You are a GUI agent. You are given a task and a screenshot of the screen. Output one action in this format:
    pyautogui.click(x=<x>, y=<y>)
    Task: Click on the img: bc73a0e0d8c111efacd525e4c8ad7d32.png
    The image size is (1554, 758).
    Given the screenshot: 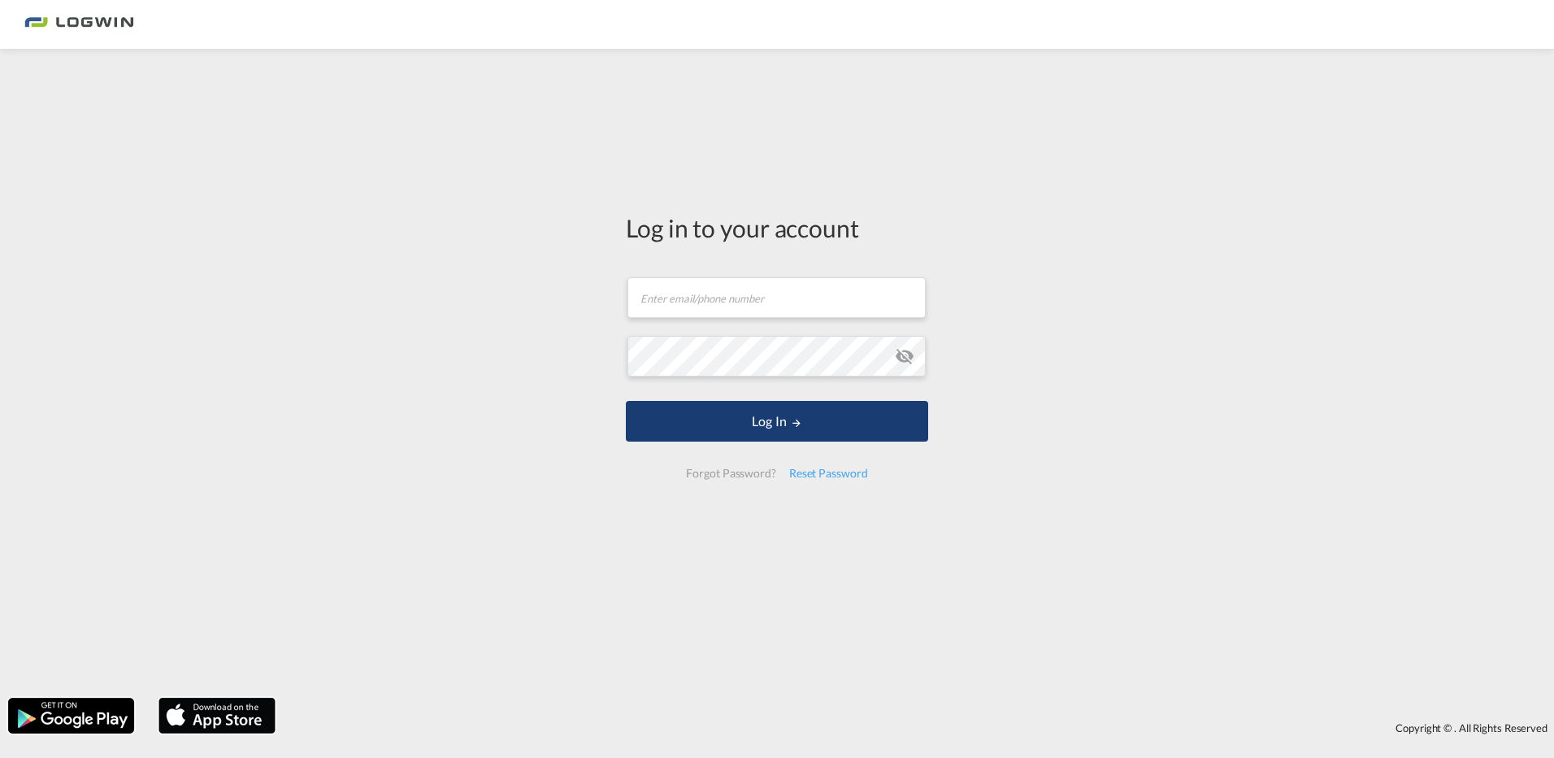 What is the action you would take?
    pyautogui.click(x=79, y=24)
    